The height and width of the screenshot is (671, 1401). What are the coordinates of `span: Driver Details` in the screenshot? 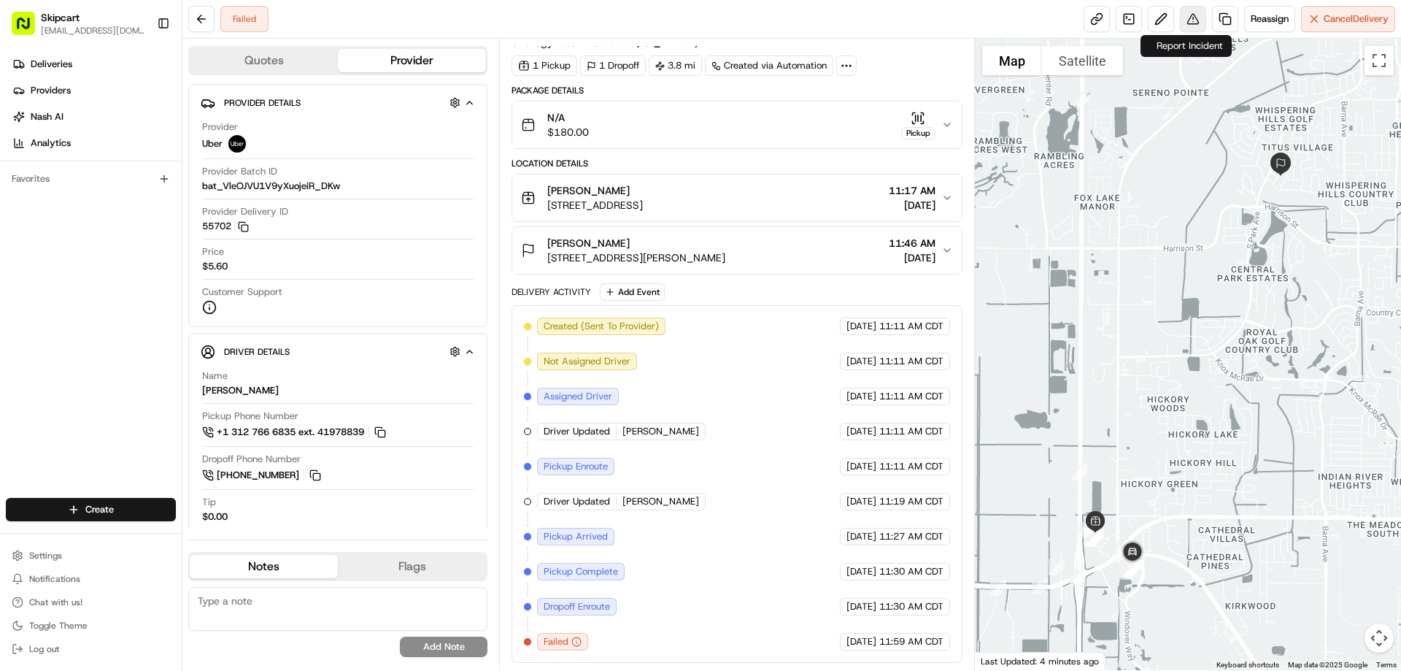 It's located at (257, 352).